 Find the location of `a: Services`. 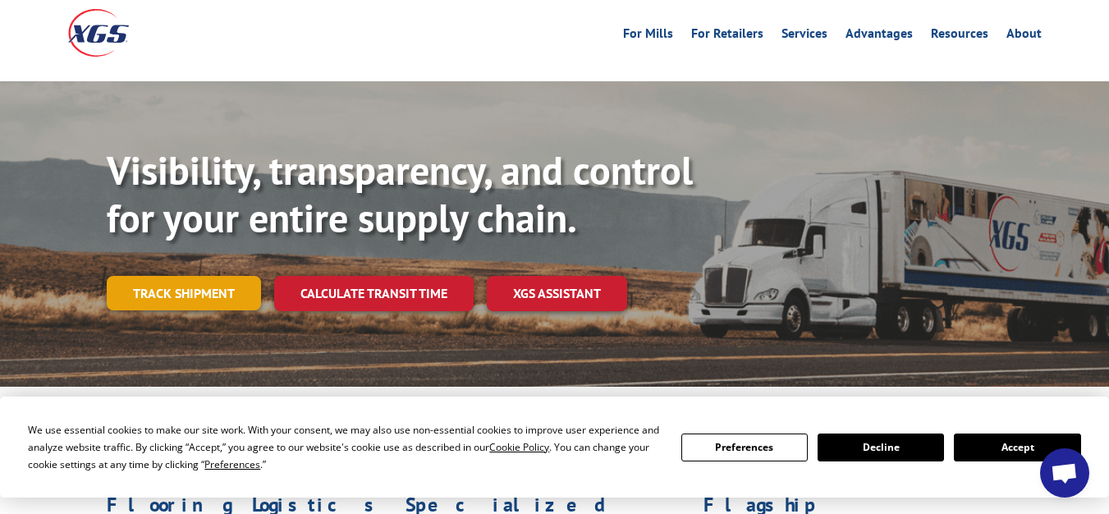

a: Services is located at coordinates (804, 36).